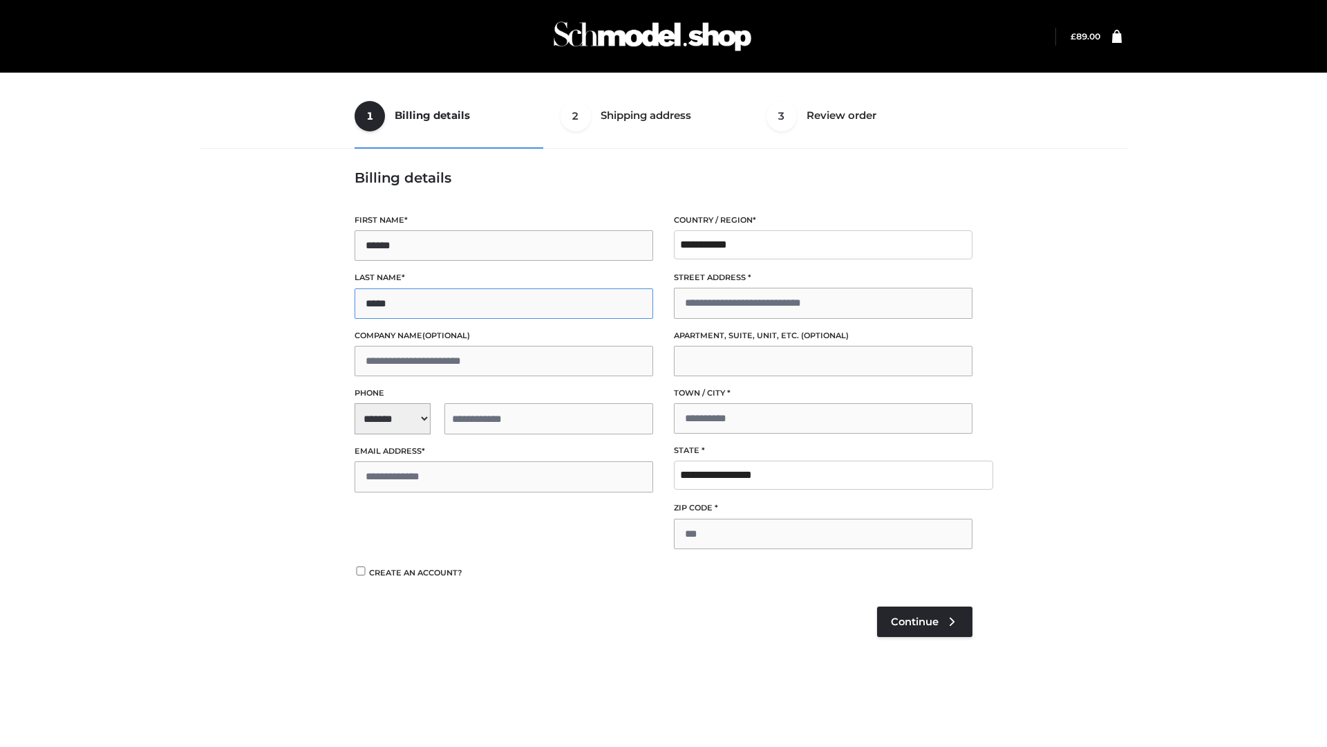  I want to click on label: State, so click(823, 450).